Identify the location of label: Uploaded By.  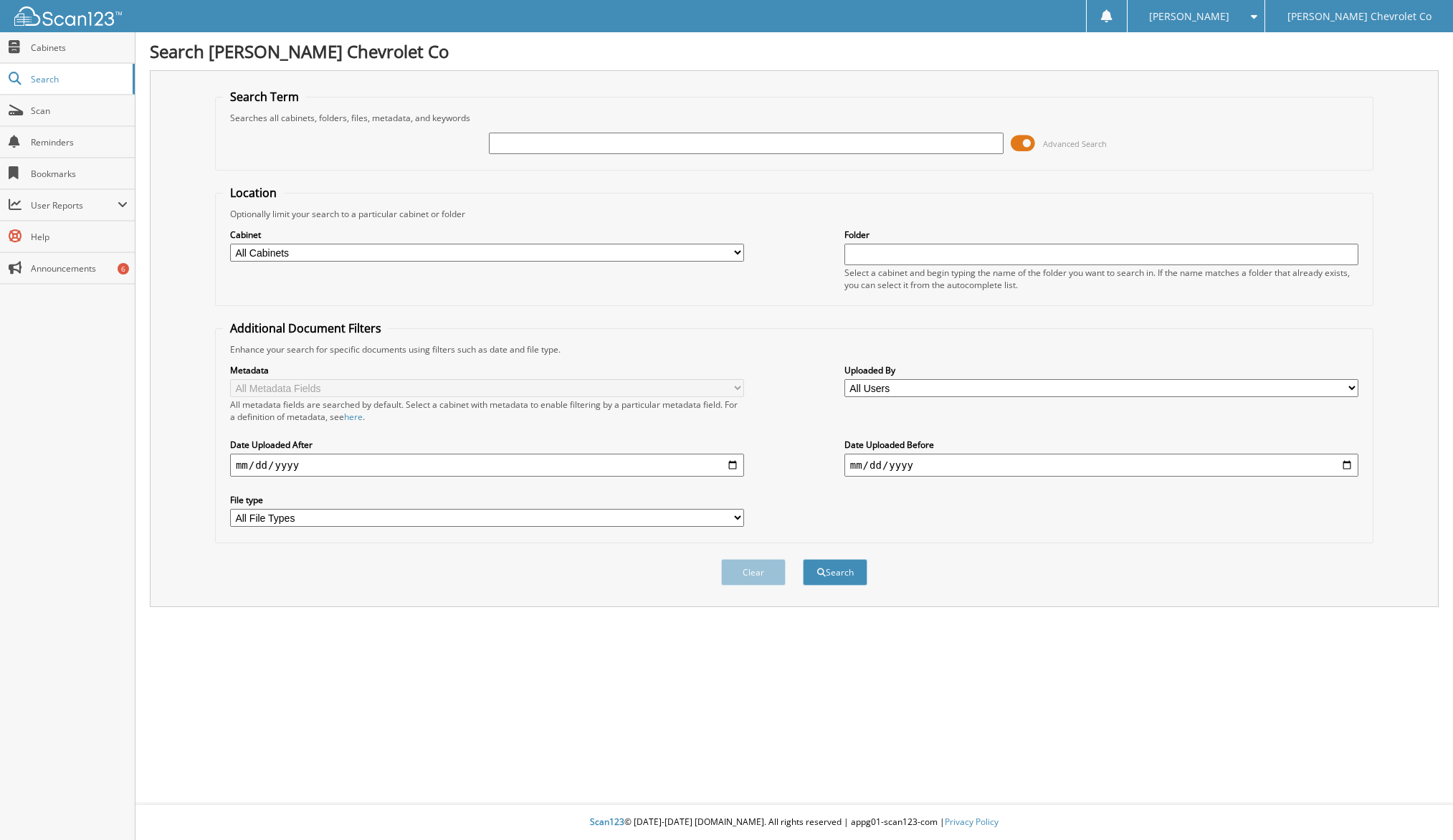
(1101, 370).